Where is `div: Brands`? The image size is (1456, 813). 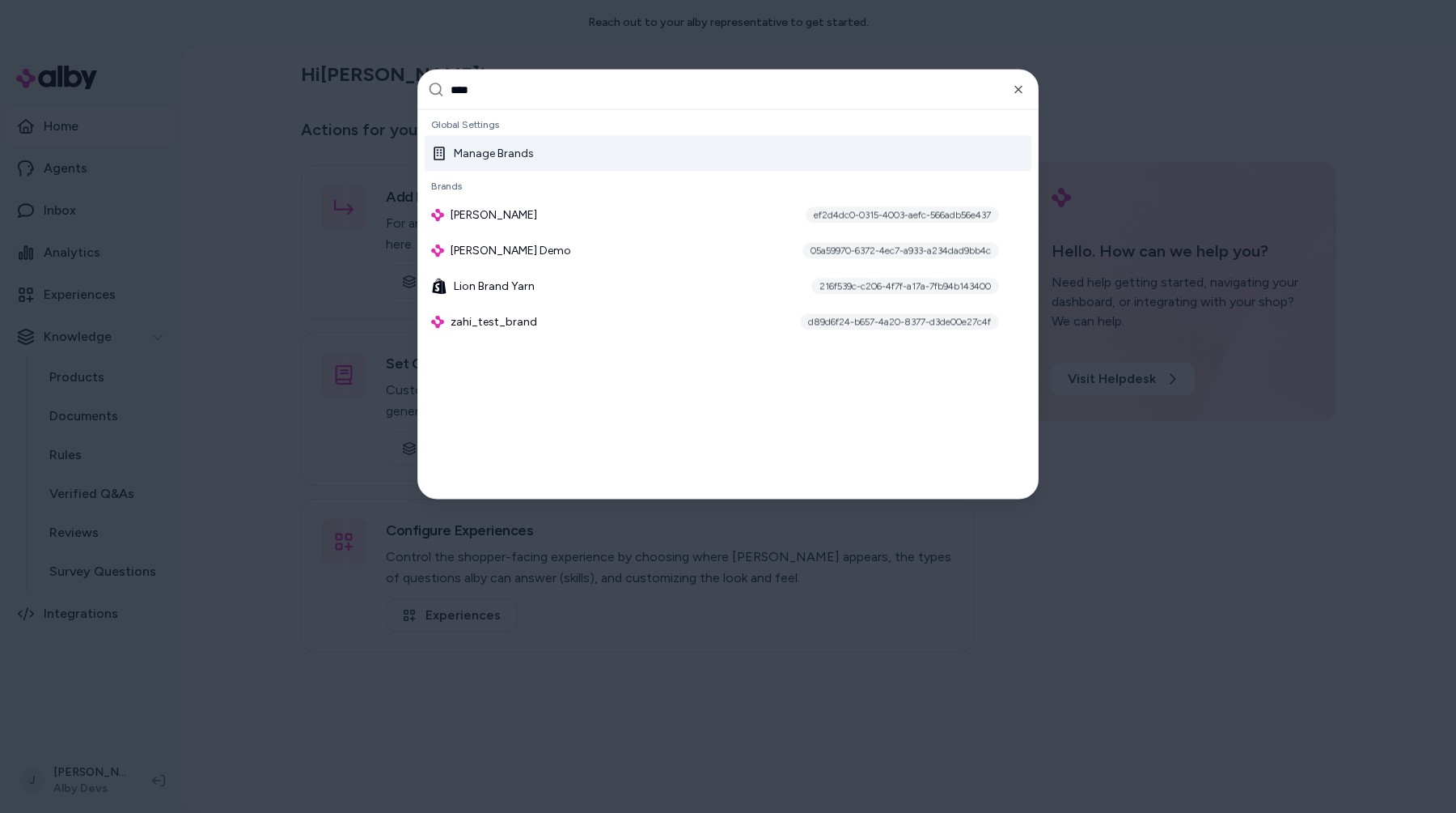
div: Brands is located at coordinates (728, 186).